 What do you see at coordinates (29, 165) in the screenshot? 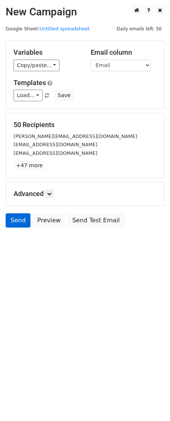
I see `a: +47 more` at bounding box center [29, 165].